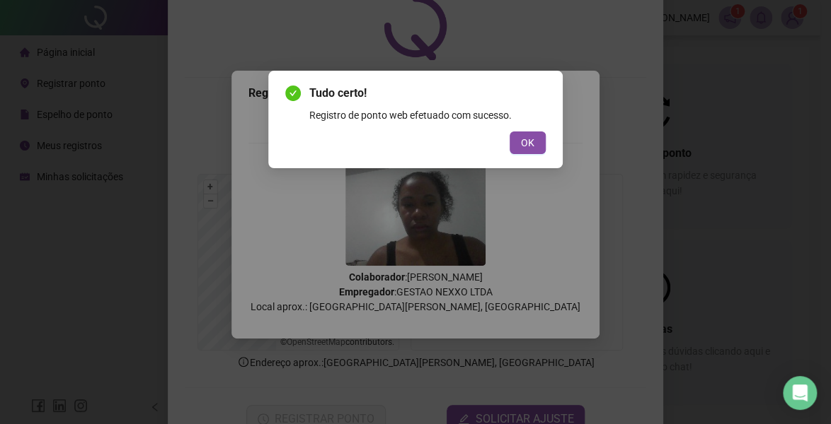  Describe the element at coordinates (799, 393) in the screenshot. I see `div: Open Intercom Messenger` at that location.